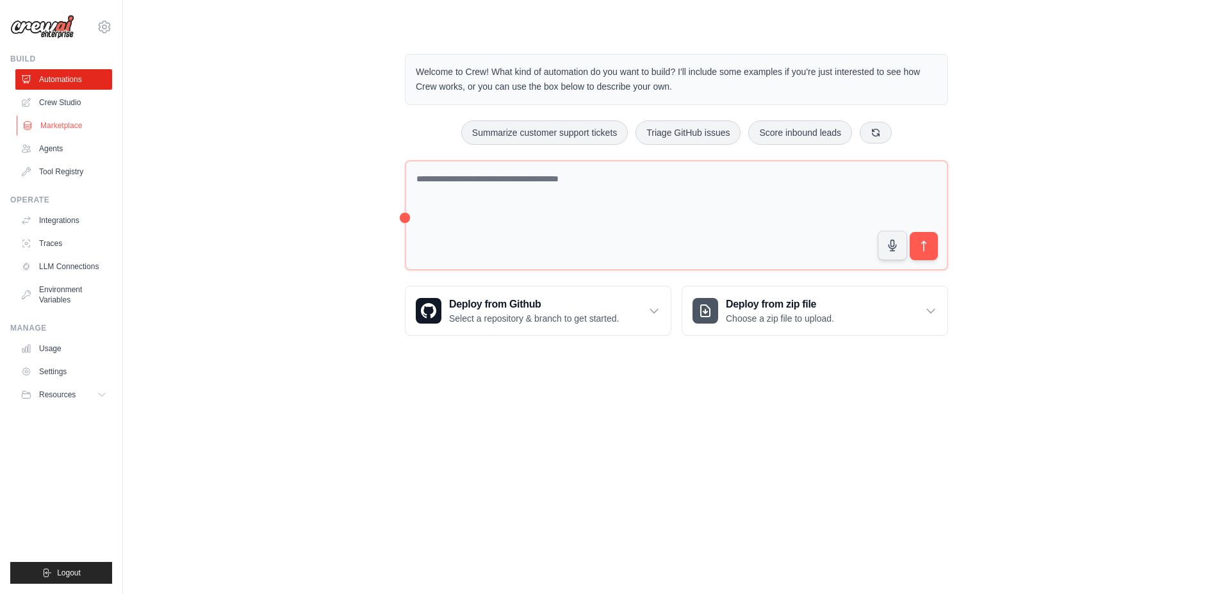  What do you see at coordinates (688, 133) in the screenshot?
I see `button: Triage GitHub issues` at bounding box center [688, 133].